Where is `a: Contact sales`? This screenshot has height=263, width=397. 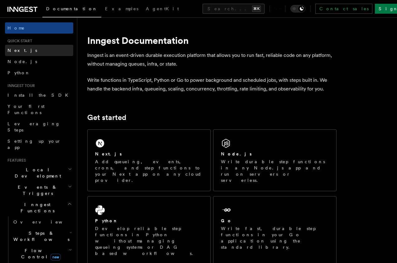 a: Contact sales is located at coordinates (343, 9).